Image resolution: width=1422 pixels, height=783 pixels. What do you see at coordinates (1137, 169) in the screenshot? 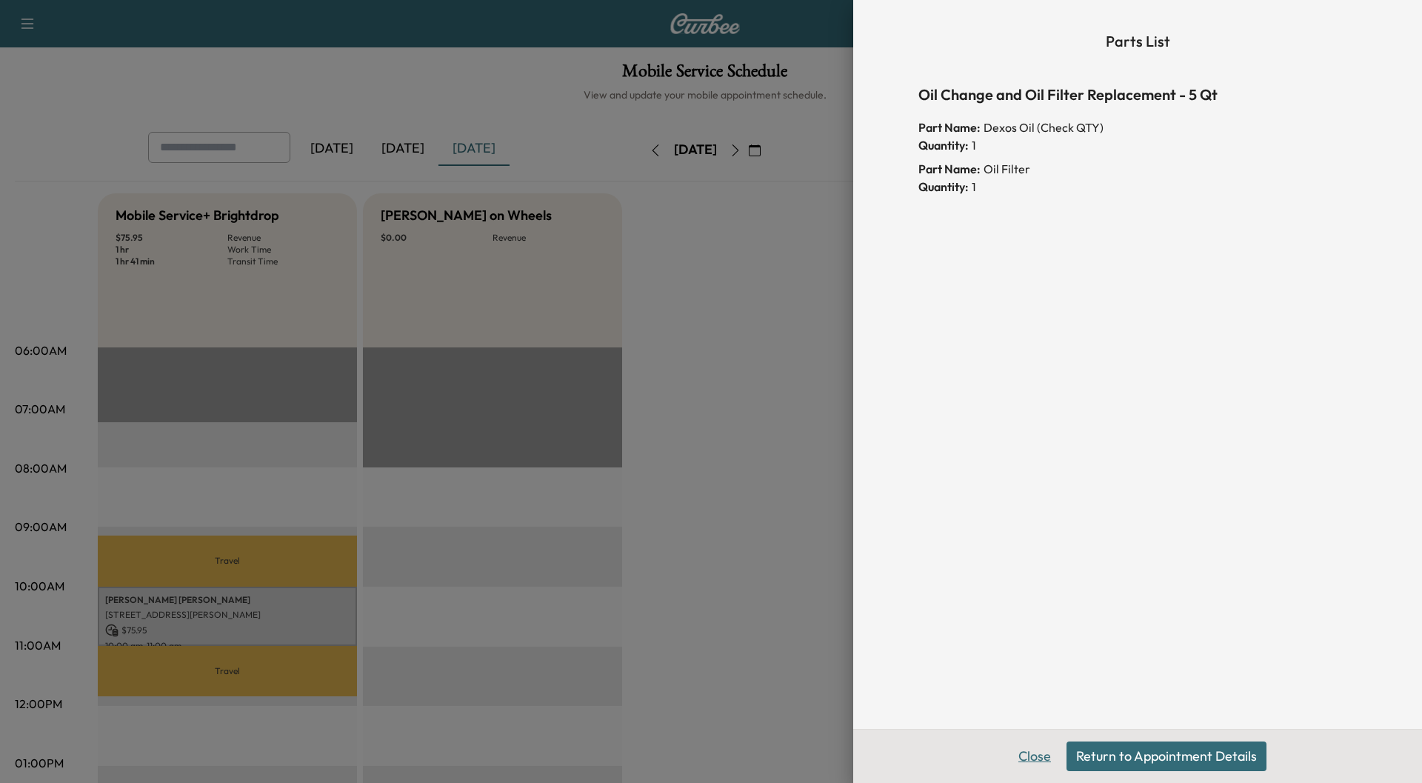
I see `div: Oil Filter` at bounding box center [1137, 169].